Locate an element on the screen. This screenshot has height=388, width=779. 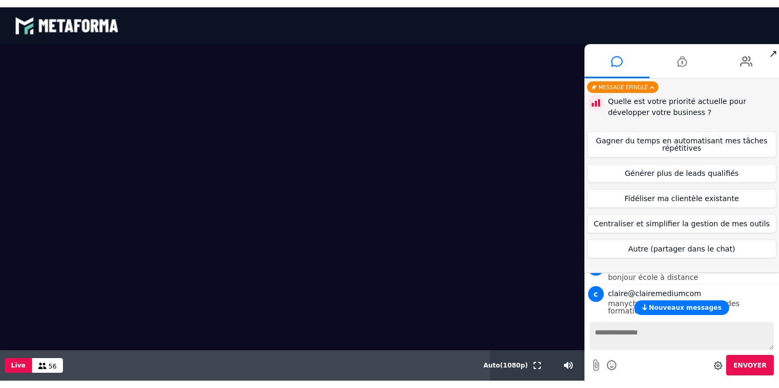
span: c is located at coordinates (596, 286).